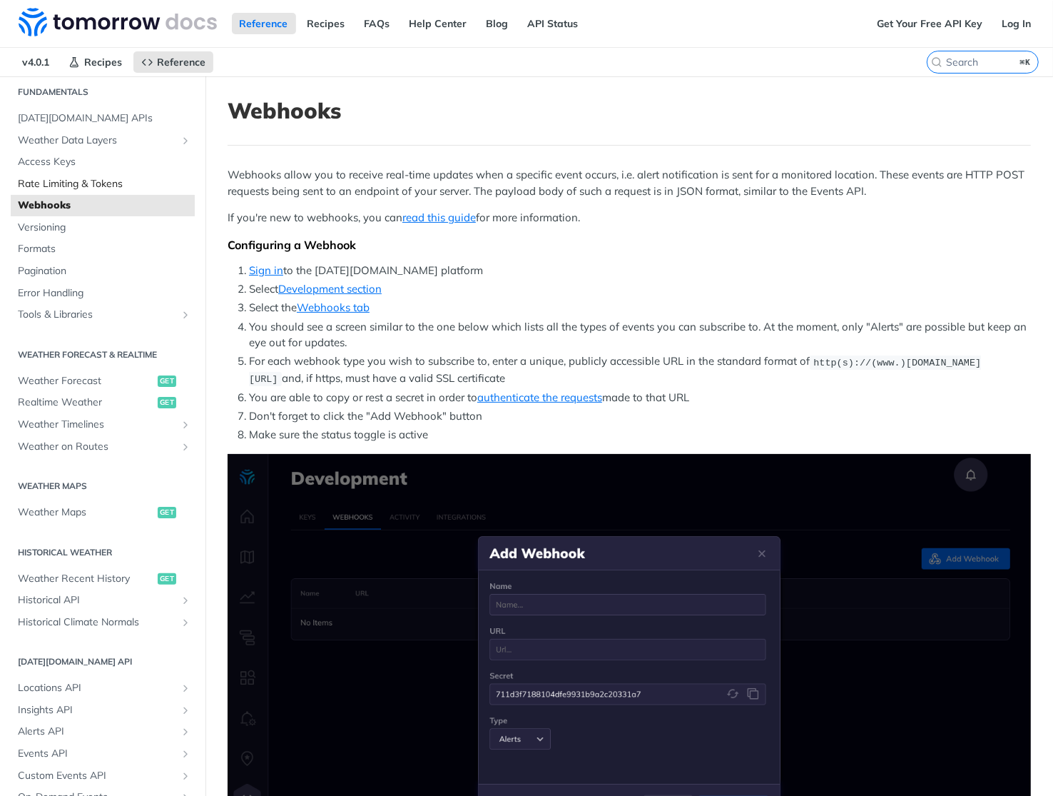 This screenshot has width=1053, height=796. What do you see at coordinates (1025, 62) in the screenshot?
I see `kbd: ⌘K` at bounding box center [1025, 62].